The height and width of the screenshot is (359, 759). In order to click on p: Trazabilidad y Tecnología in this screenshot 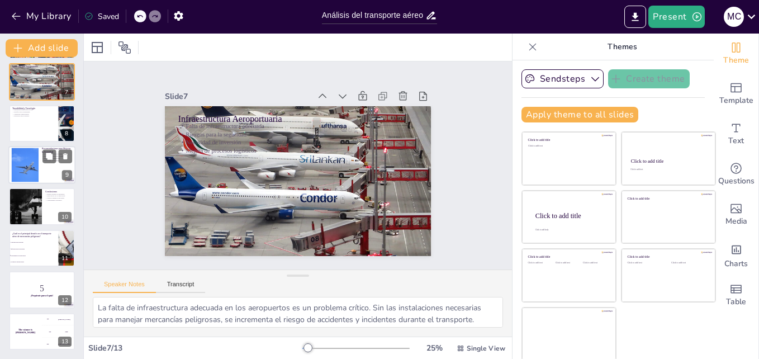, I will do `click(34, 108)`.